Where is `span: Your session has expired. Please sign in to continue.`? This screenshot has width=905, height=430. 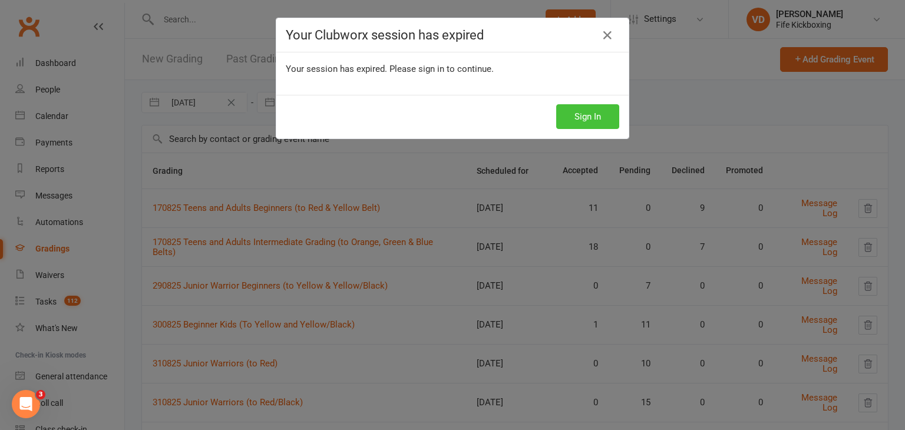 span: Your session has expired. Please sign in to continue. is located at coordinates (390, 69).